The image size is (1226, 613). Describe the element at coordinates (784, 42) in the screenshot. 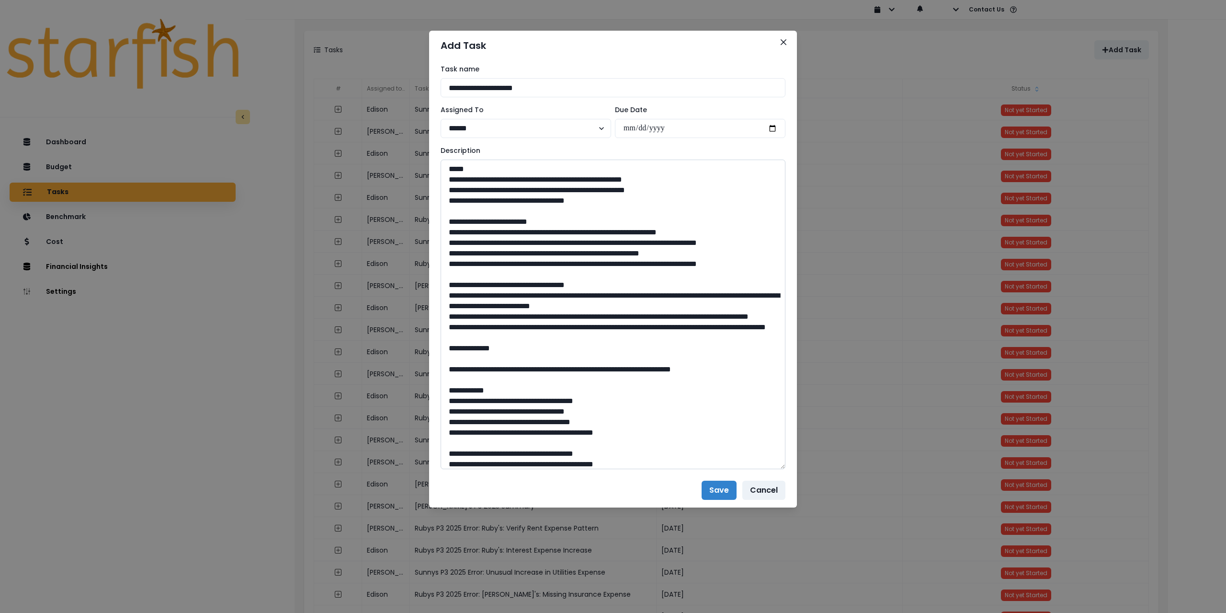

I see `button: Close` at that location.